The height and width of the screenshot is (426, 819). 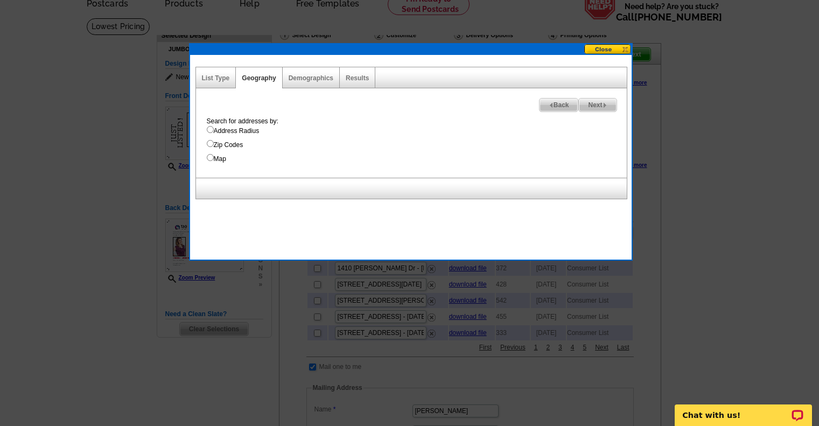 What do you see at coordinates (417, 159) in the screenshot?
I see `label: Map` at bounding box center [417, 159].